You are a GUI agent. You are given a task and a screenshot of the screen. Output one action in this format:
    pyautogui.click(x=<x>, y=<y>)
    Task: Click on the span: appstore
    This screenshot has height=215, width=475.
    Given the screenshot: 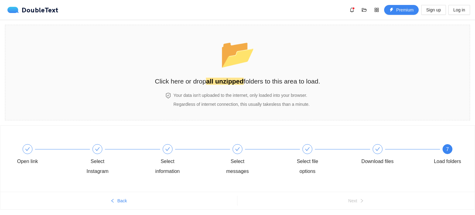 What is the action you would take?
    pyautogui.click(x=377, y=10)
    